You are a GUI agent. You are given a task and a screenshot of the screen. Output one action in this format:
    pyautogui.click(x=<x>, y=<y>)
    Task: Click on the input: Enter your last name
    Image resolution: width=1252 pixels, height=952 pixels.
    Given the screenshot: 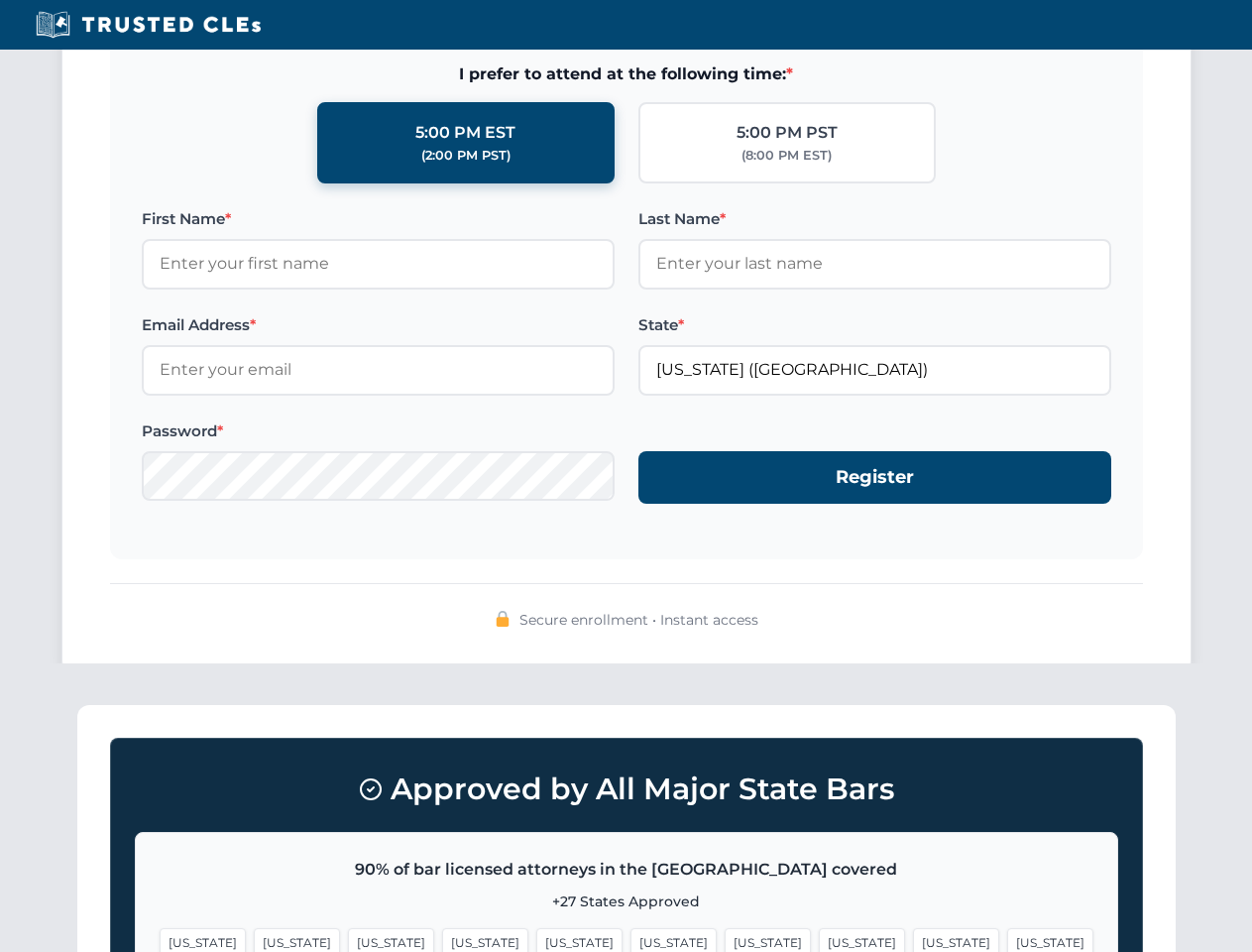 What is the action you would take?
    pyautogui.click(x=874, y=264)
    